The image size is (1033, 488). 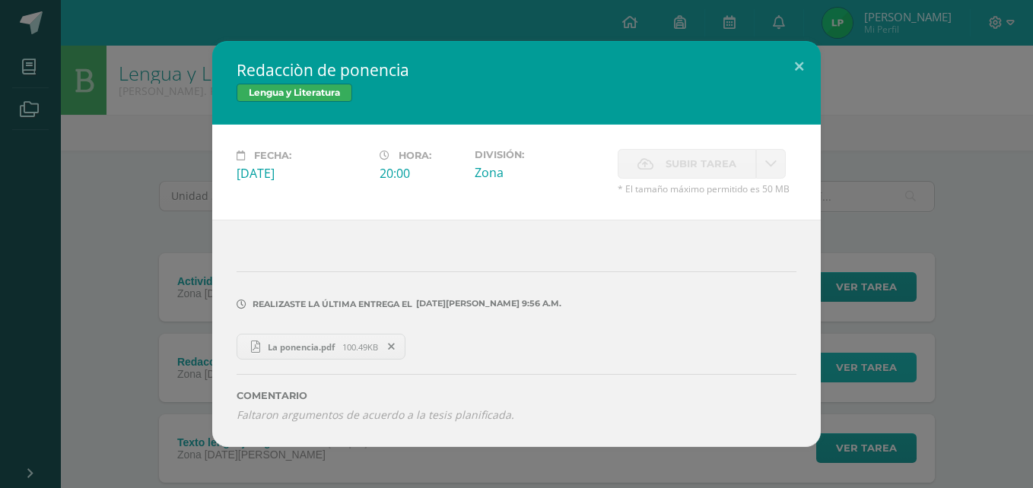 I want to click on span: Fecha:, so click(x=272, y=155).